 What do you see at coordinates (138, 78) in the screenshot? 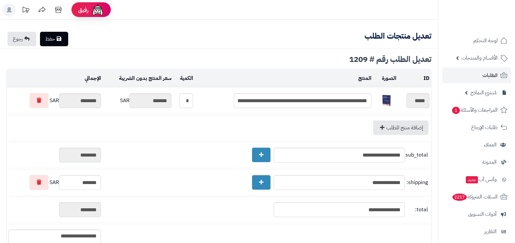
I see `td: سعر المنتج بدون الضريبة` at bounding box center [138, 78].